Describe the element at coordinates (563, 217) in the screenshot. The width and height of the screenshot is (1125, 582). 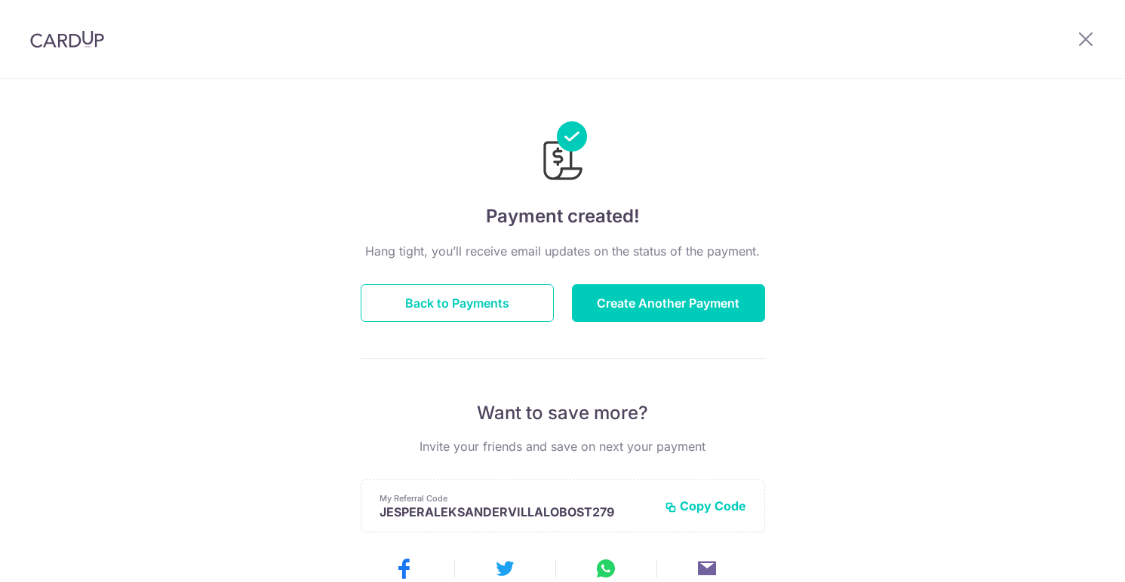
I see `h4: Payment created!` at that location.